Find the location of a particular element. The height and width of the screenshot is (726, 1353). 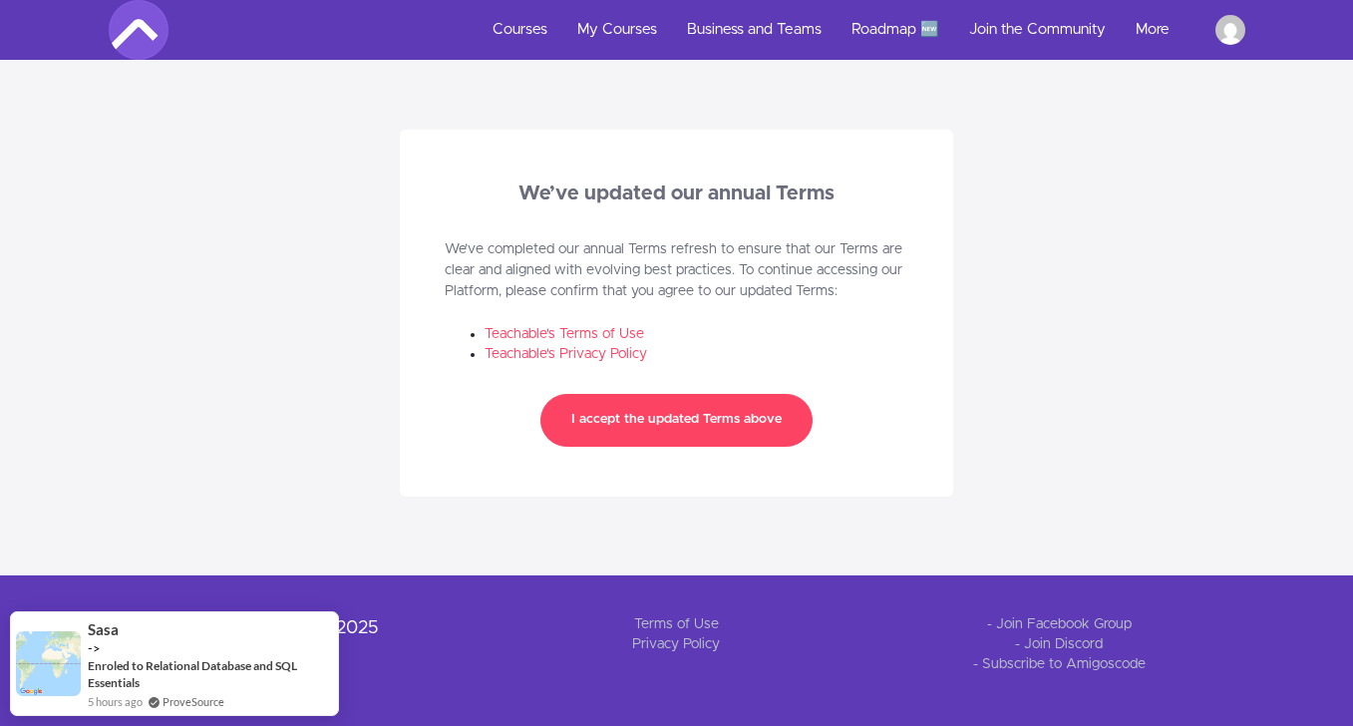

a: Teachable's Terms of Use is located at coordinates (564, 334).